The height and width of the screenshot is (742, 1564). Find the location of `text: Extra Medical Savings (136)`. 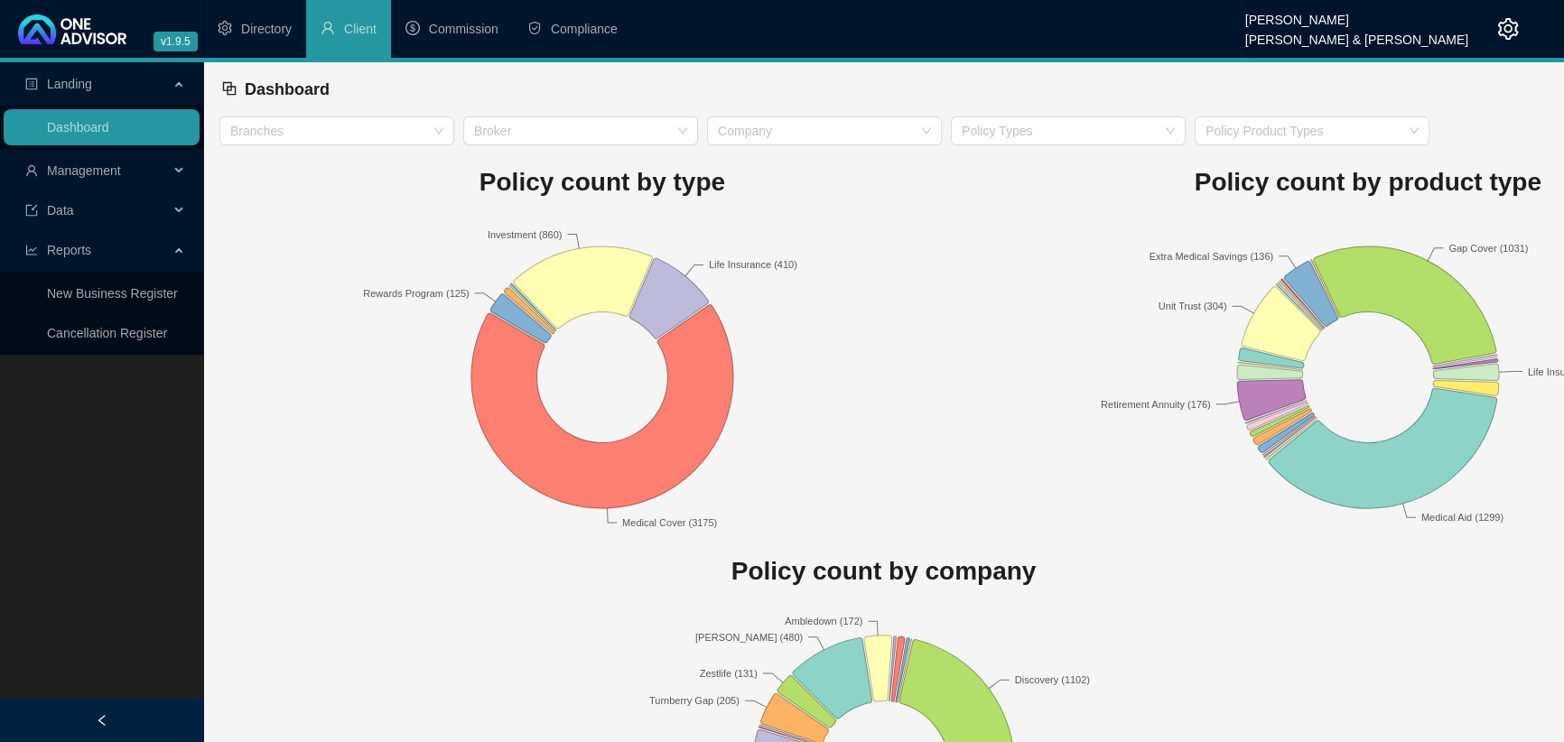

text: Extra Medical Savings (136) is located at coordinates (1211, 256).